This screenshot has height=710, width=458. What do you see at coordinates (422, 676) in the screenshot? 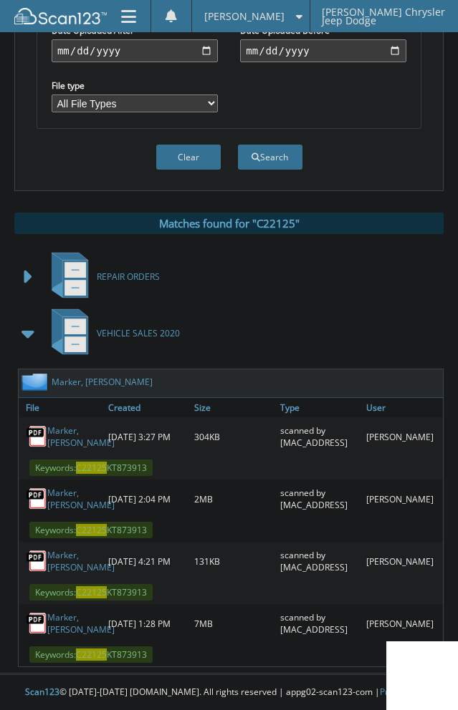
I see `div: Chat Widget` at bounding box center [422, 676].